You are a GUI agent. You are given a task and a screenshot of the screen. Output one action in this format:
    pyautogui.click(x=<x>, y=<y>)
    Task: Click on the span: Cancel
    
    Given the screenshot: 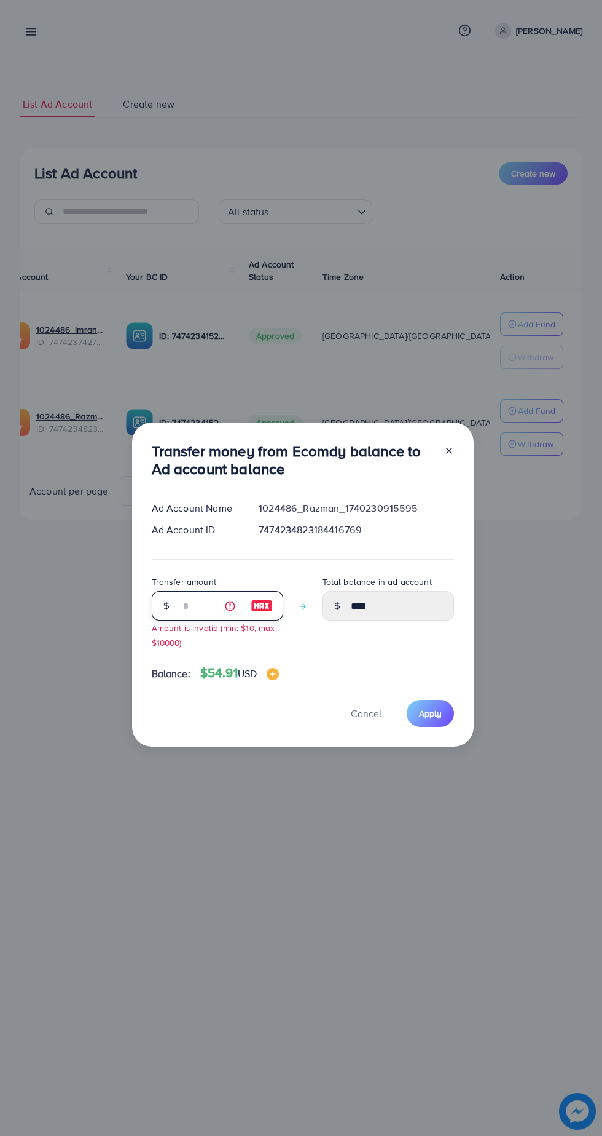 What is the action you would take?
    pyautogui.click(x=366, y=713)
    